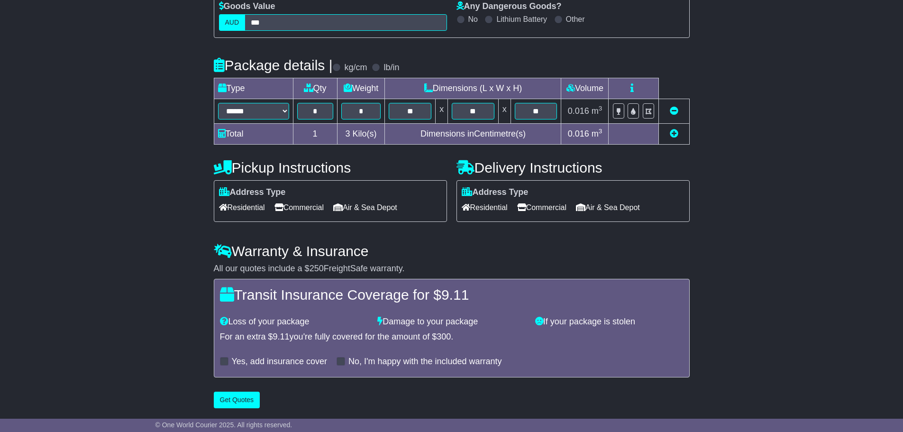 Image resolution: width=903 pixels, height=432 pixels. What do you see at coordinates (247, 7) in the screenshot?
I see `label: Goods Value` at bounding box center [247, 7].